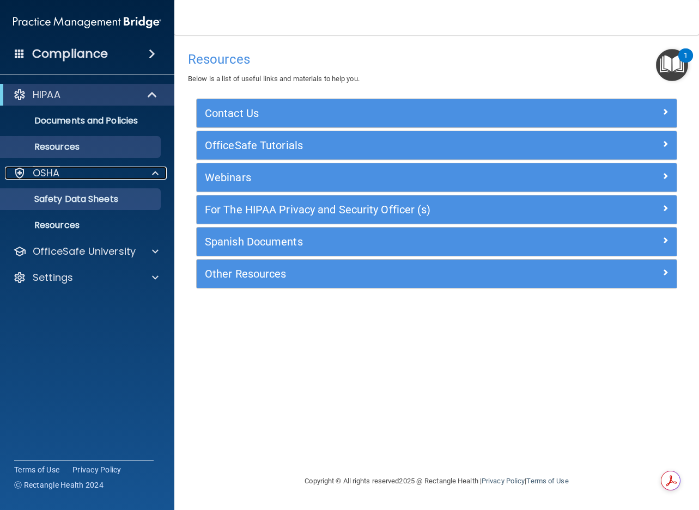  What do you see at coordinates (376, 178) in the screenshot?
I see `h5: Webinars` at bounding box center [376, 178].